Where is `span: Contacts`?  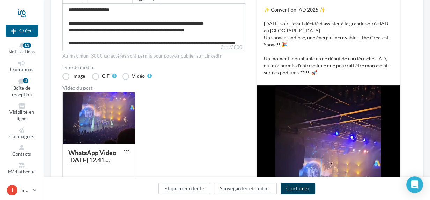
span: Contacts is located at coordinates (22, 154).